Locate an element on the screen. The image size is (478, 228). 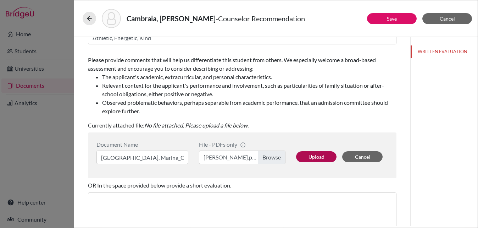
button: Upload is located at coordinates (316, 156).